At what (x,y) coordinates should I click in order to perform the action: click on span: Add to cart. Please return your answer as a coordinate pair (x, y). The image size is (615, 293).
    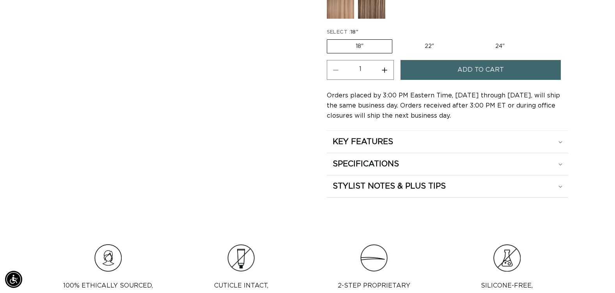
    Looking at the image, I should click on (481, 70).